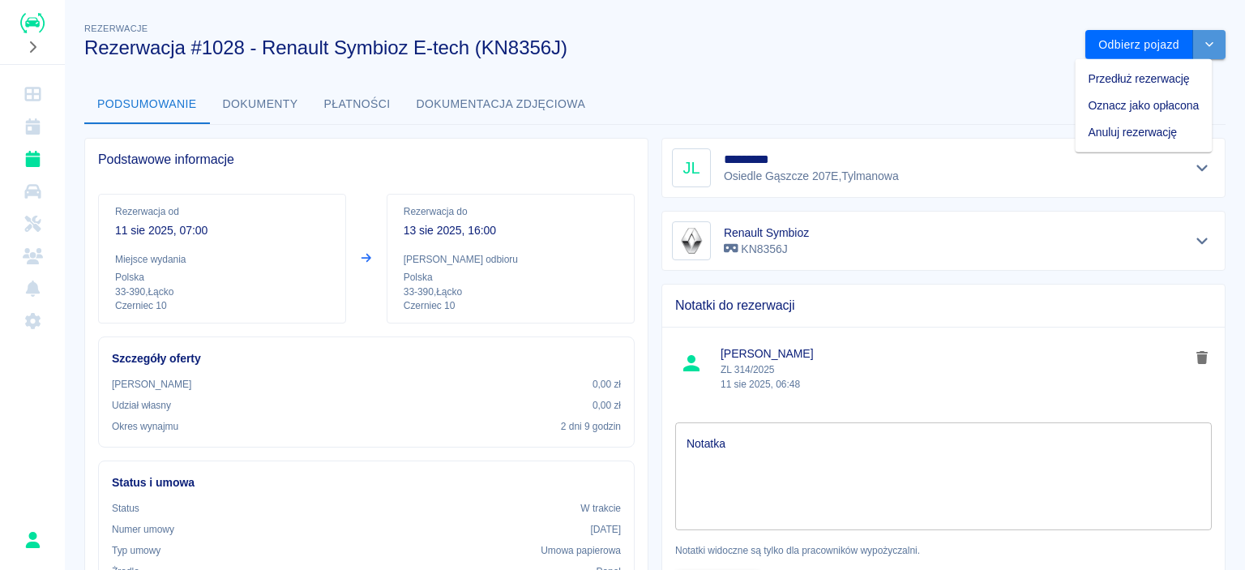 This screenshot has height=570, width=1245. Describe the element at coordinates (136, 550) in the screenshot. I see `p: Typ umowy` at that location.